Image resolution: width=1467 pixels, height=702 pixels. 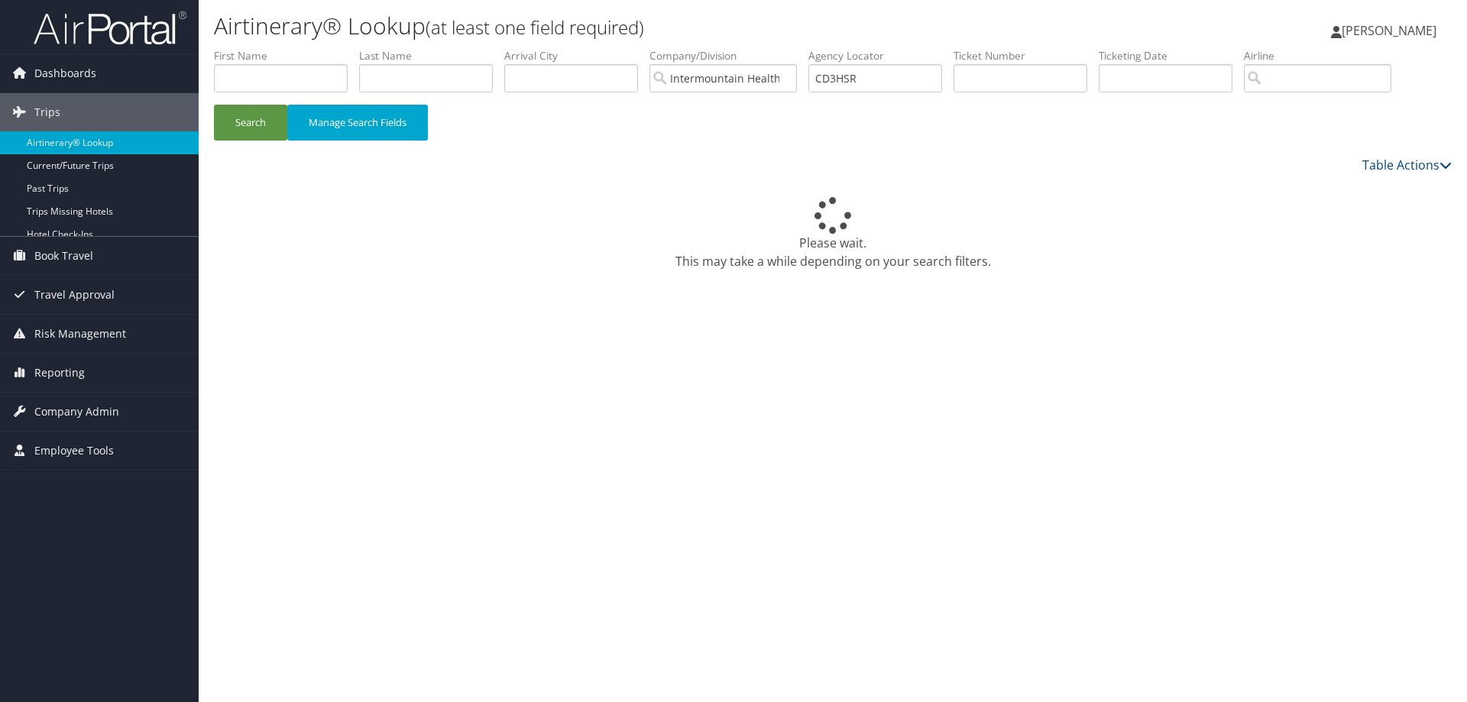 What do you see at coordinates (577, 56) in the screenshot?
I see `label: Arrival City` at bounding box center [577, 56].